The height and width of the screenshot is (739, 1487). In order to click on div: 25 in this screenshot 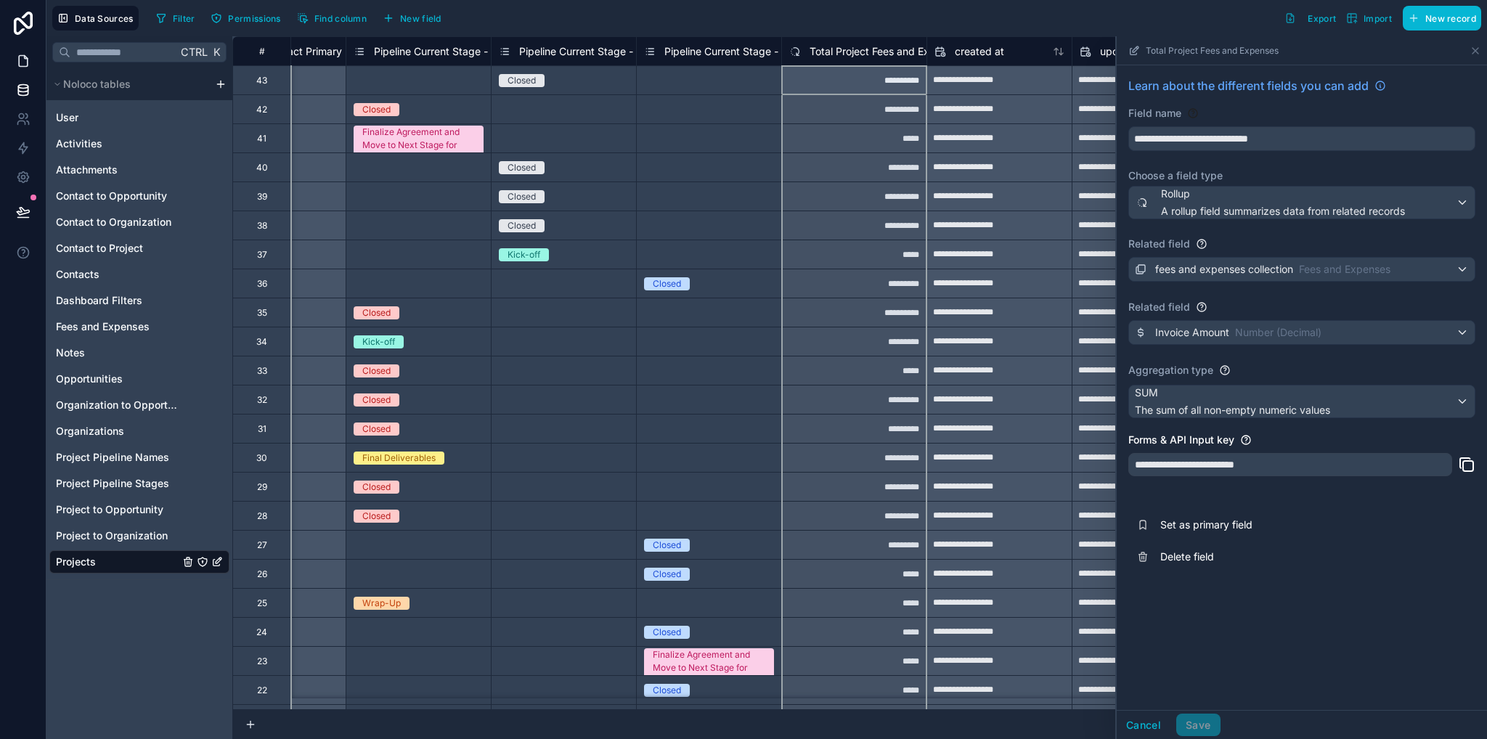, I will do `click(262, 603)`.